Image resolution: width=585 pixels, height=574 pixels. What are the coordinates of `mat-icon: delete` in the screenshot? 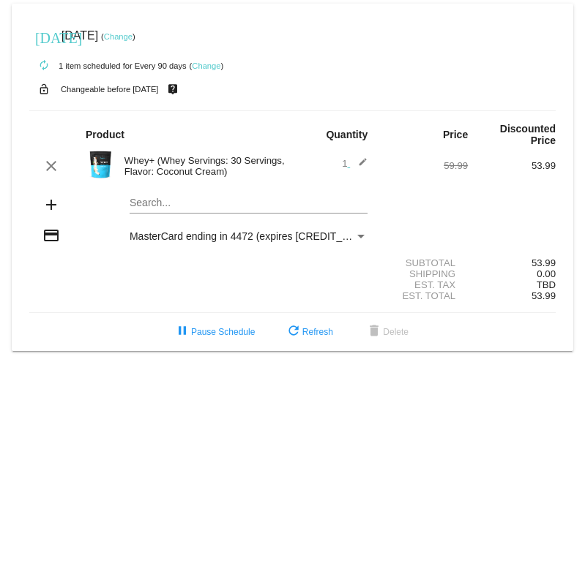 It's located at (374, 332).